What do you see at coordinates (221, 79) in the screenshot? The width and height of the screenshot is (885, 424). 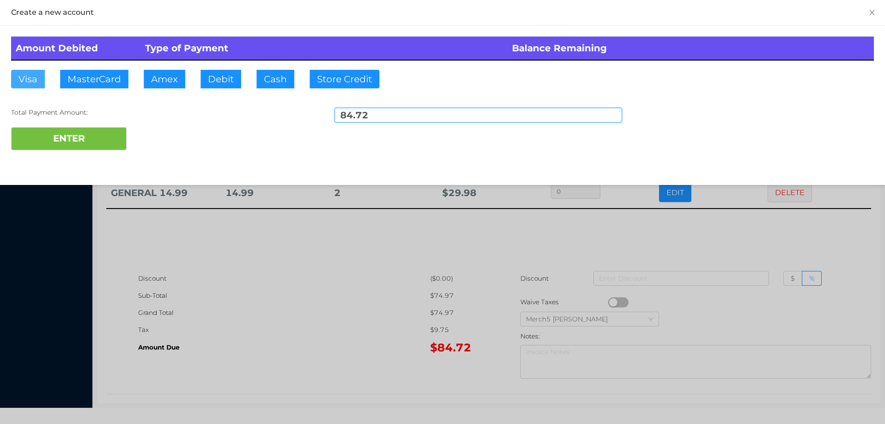 I see `button: Debit` at bounding box center [221, 79].